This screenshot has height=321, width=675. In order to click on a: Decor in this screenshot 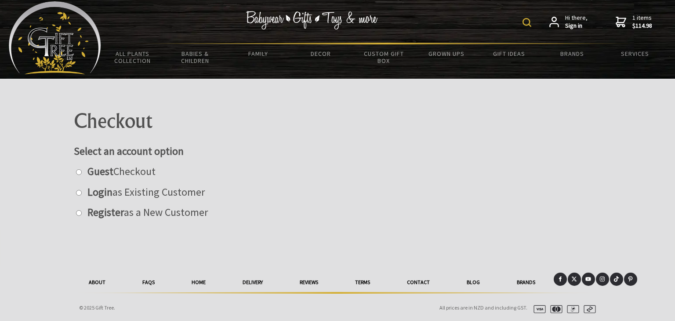, I will do `click(321, 54)`.